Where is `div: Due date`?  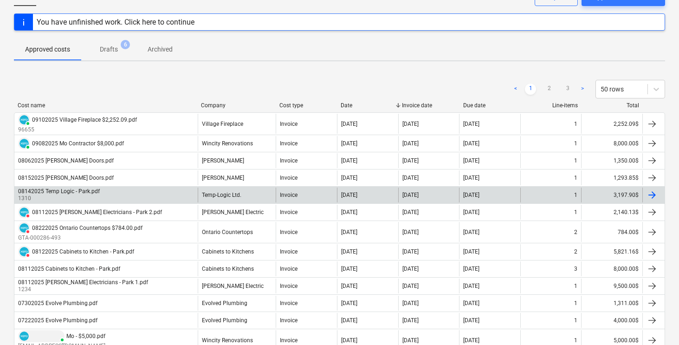
div: Due date is located at coordinates (490, 105).